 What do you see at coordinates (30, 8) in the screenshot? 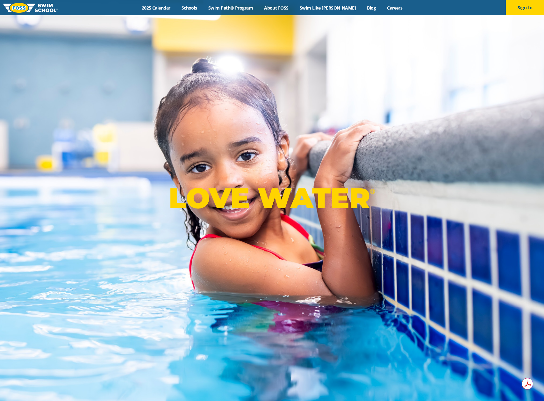
I see `img: FOSS Swim School Logo` at bounding box center [30, 8].